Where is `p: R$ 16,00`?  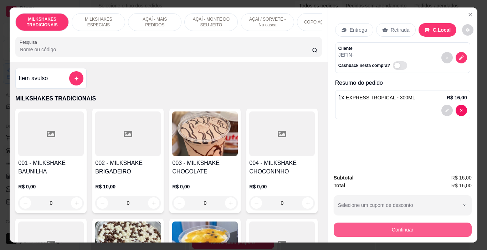 p: R$ 16,00 is located at coordinates (457, 98).